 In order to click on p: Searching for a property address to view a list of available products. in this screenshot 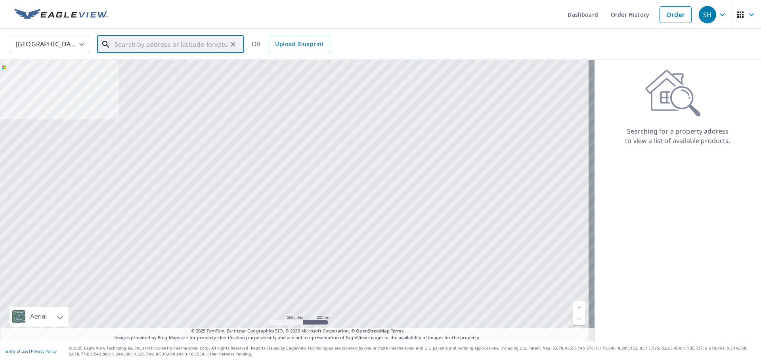, I will do `click(678, 136)`.